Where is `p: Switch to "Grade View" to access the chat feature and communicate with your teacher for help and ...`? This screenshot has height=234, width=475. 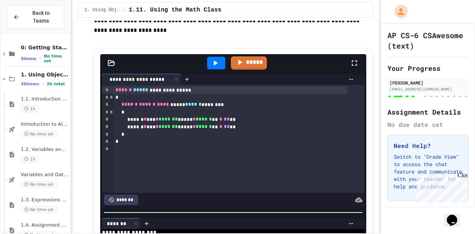
p: Switch to "Grade View" to access the chat feature and communicate with your teacher for help and ... is located at coordinates (428, 172).